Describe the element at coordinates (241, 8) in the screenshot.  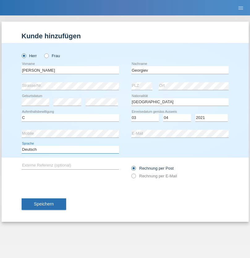
I see `i: menu` at that location.